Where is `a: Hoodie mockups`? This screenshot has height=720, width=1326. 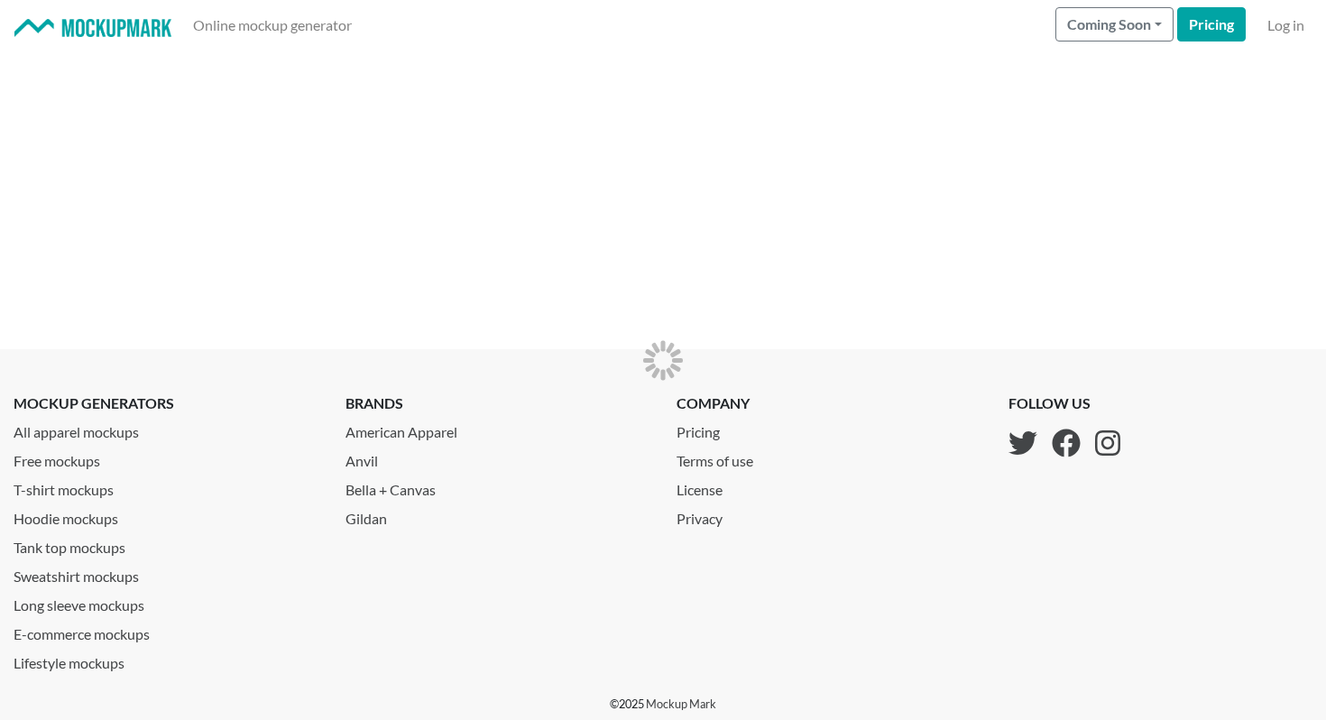
a: Hoodie mockups is located at coordinates (166, 515).